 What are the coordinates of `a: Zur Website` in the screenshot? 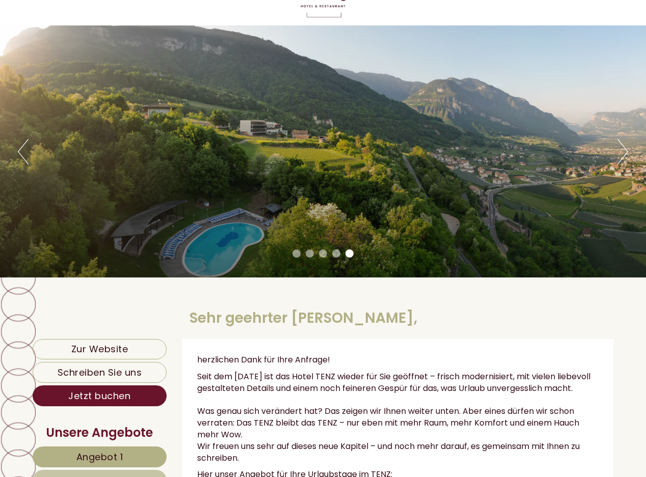 It's located at (99, 349).